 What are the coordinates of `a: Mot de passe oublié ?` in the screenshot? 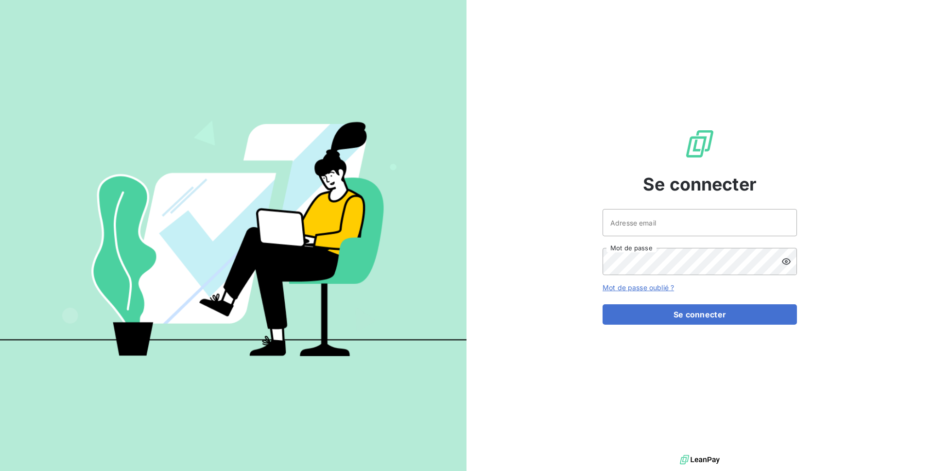 It's located at (638, 287).